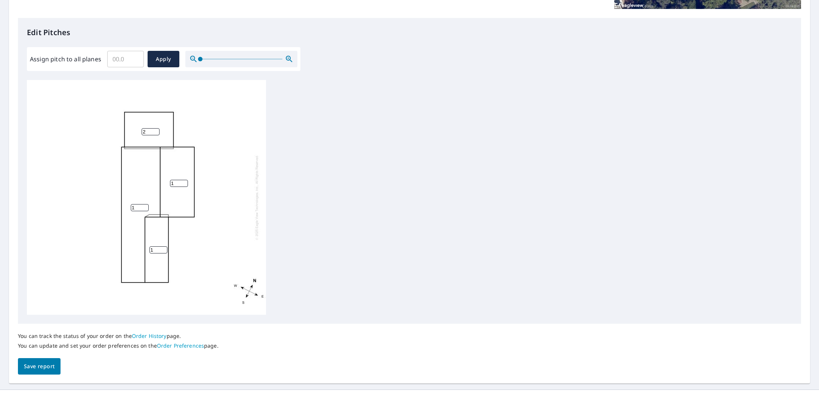  Describe the element at coordinates (118, 345) in the screenshot. I see `p: You can update and set your order preferences on the page.` at that location.